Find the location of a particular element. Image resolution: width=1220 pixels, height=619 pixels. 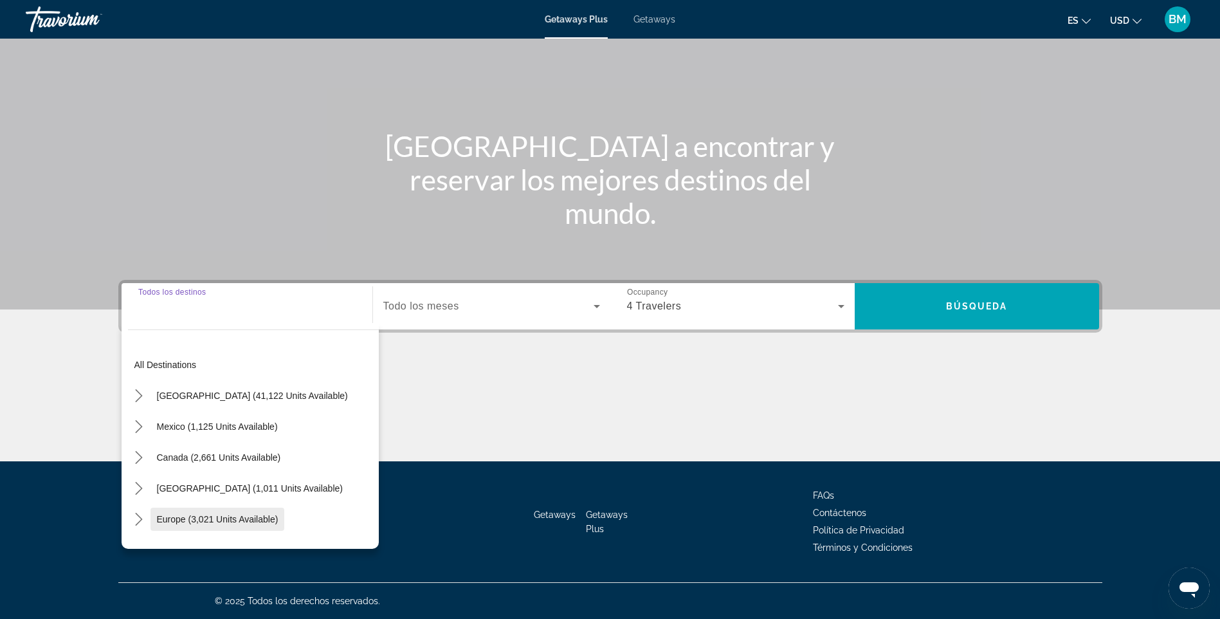

button: Change currency is located at coordinates (1125, 20).